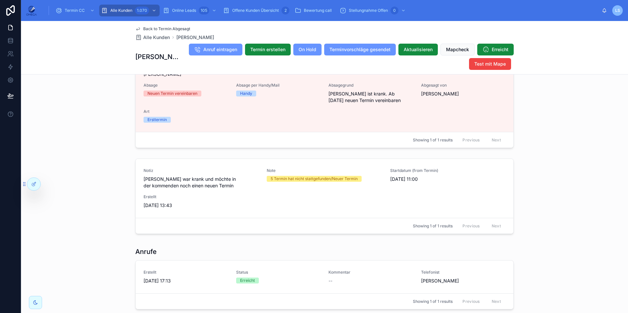 The width and height of the screenshot is (628, 313). I want to click on div: scrollable content, so click(322, 11).